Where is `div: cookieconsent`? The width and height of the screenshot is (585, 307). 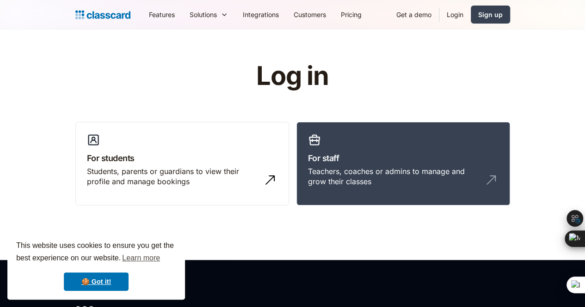
div: cookieconsent is located at coordinates (96, 266).